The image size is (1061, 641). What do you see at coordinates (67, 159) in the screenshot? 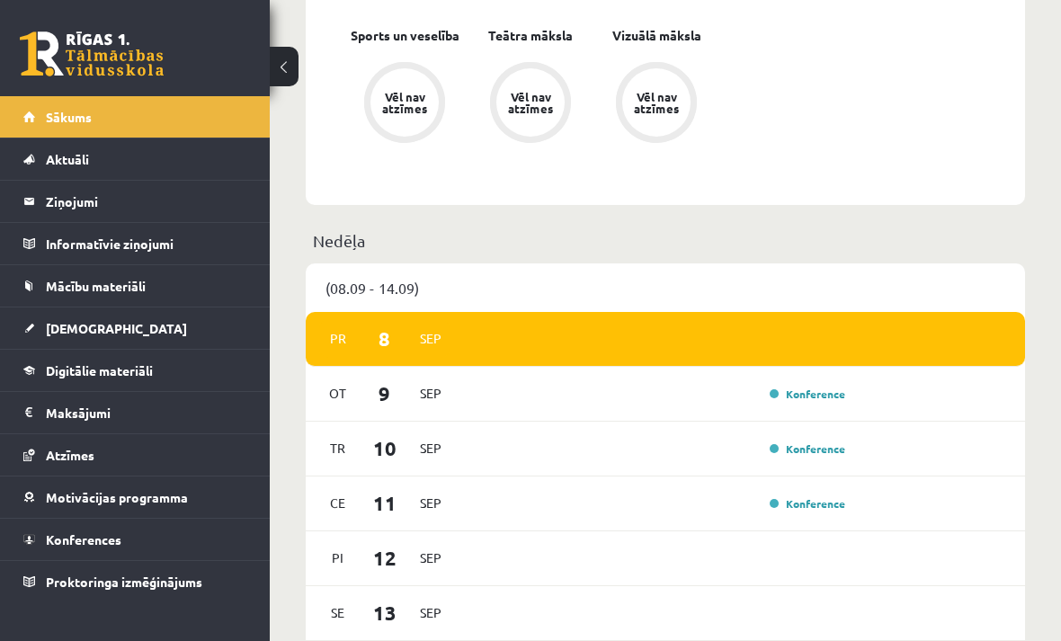
I see `span: Aktuāli` at bounding box center [67, 159].